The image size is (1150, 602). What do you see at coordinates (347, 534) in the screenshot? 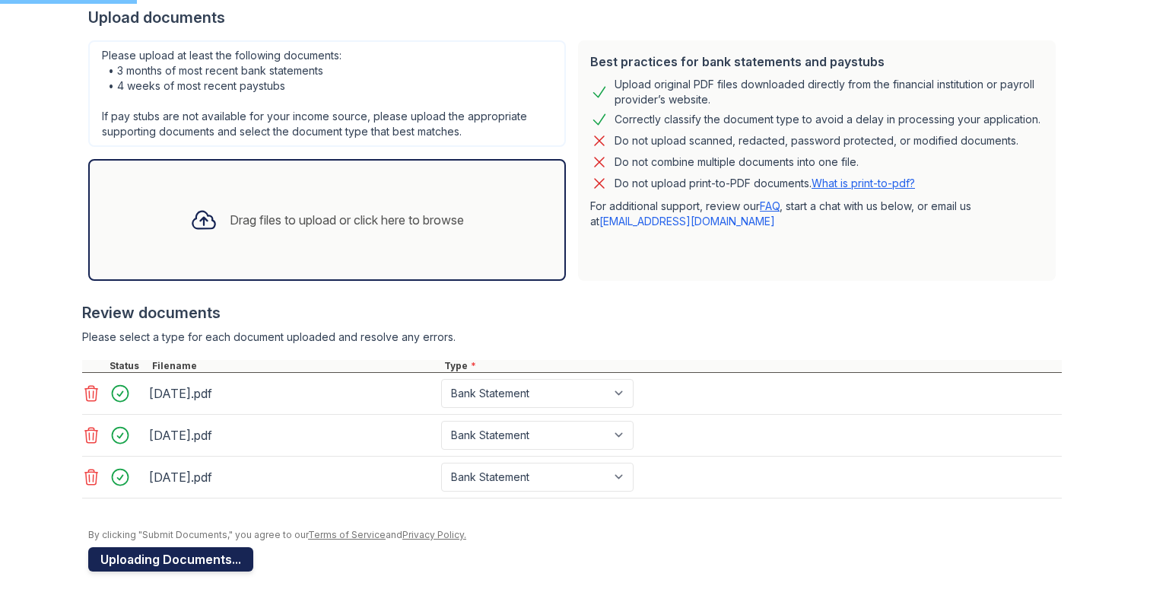
I see `a: Terms of Service` at bounding box center [347, 534].